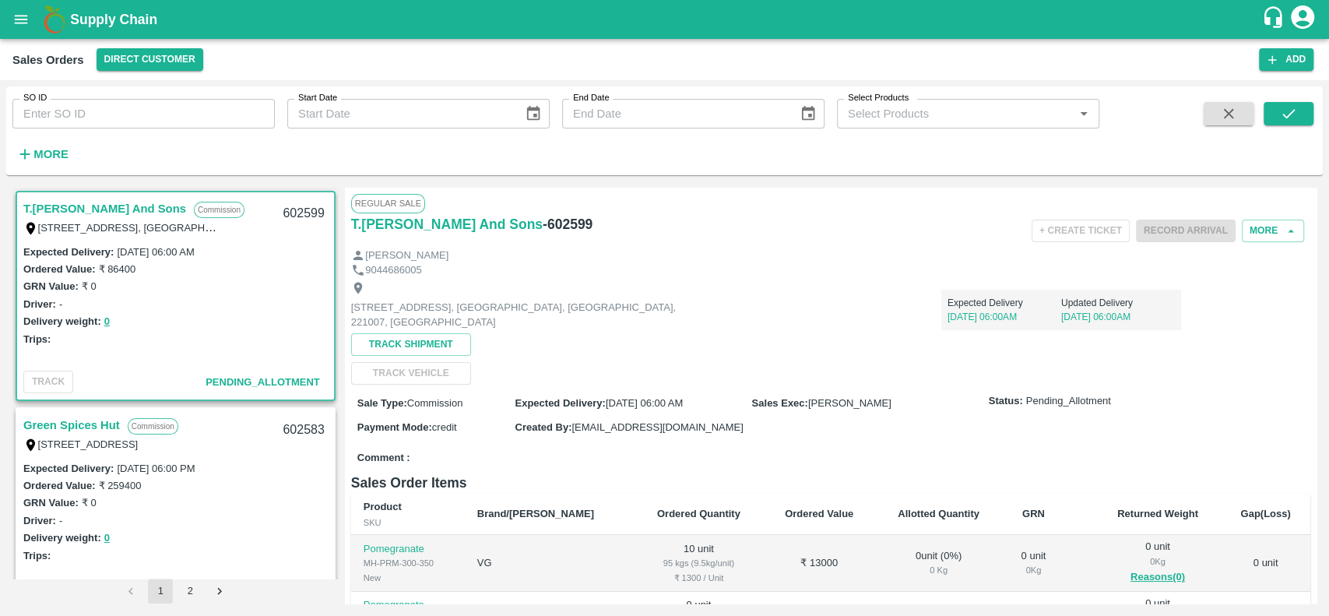 The width and height of the screenshot is (1329, 616). What do you see at coordinates (1118, 303) in the screenshot?
I see `p: Updated Delivery` at bounding box center [1118, 303].